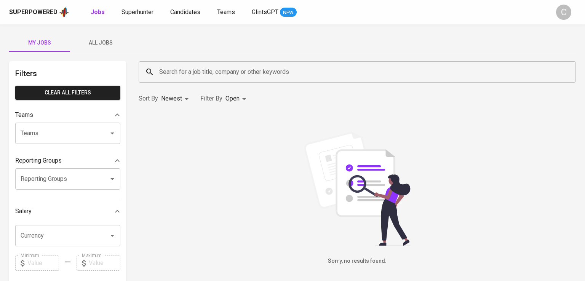  I want to click on a: Superpoweredapp logo, so click(39, 12).